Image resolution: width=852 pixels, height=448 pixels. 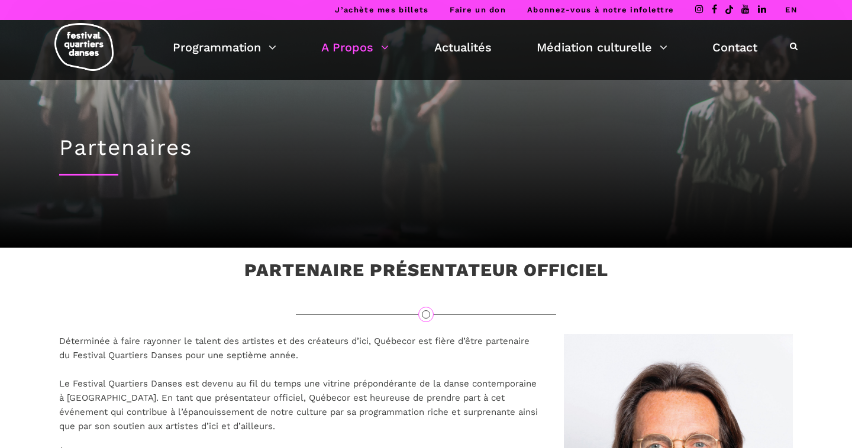 I want to click on a: Médiation culturelle, so click(x=602, y=47).